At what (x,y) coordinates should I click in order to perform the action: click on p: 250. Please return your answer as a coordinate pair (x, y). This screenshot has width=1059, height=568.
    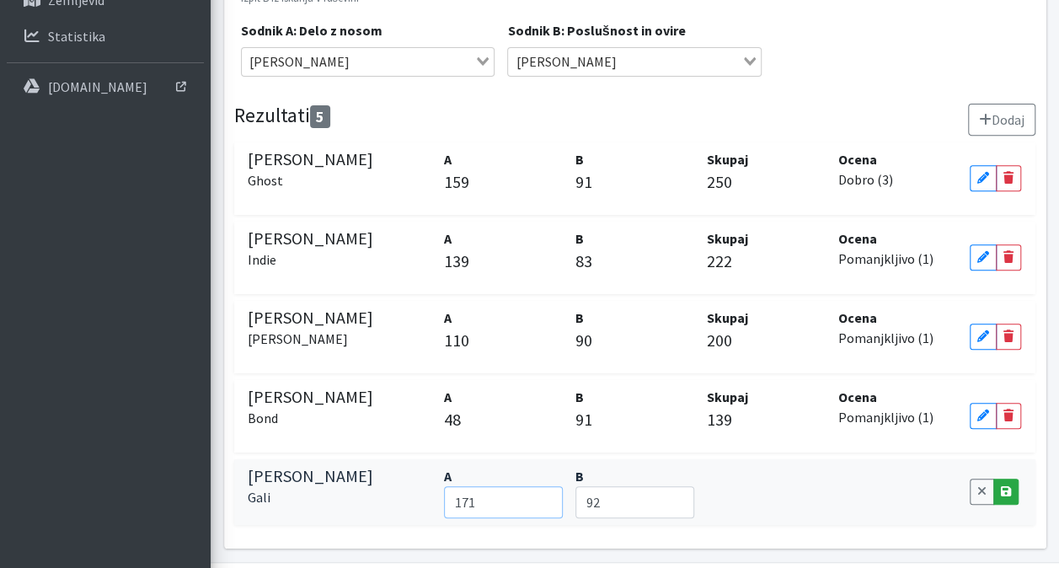
    Looking at the image, I should click on (766, 182).